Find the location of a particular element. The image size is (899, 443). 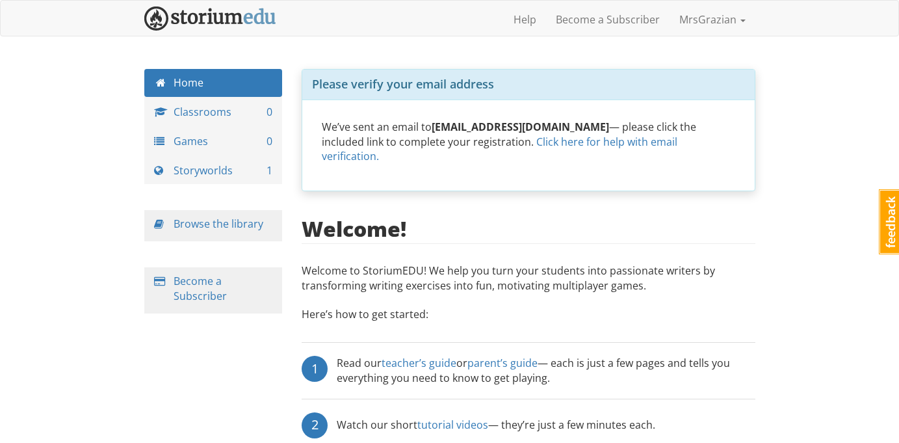

a: Classrooms 0 is located at coordinates (213, 112).